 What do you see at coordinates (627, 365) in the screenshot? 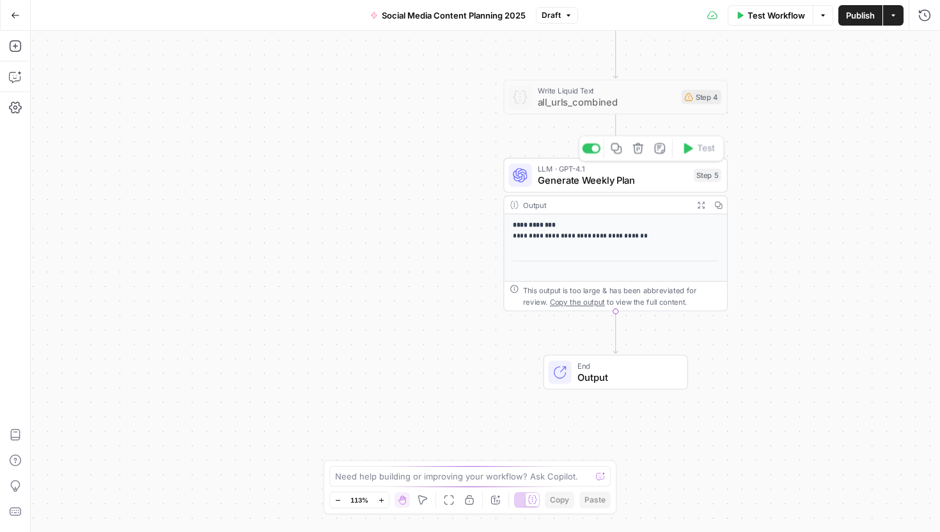
I see `span: End` at bounding box center [627, 365].